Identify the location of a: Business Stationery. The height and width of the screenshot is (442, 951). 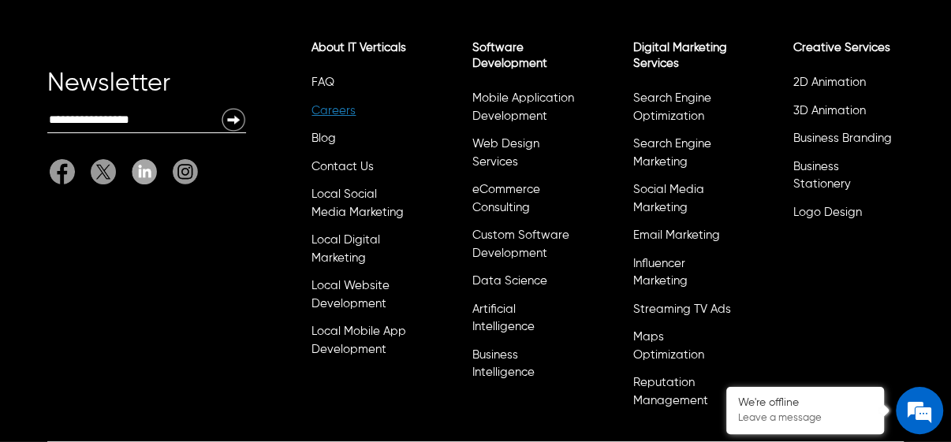
(822, 176).